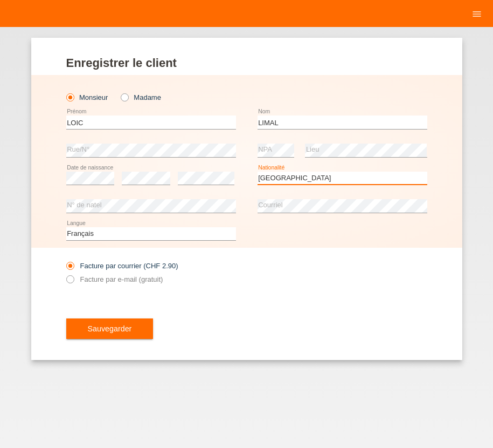 This screenshot has width=493, height=448. What do you see at coordinates (87, 97) in the screenshot?
I see `label: Monsieur` at bounding box center [87, 97].